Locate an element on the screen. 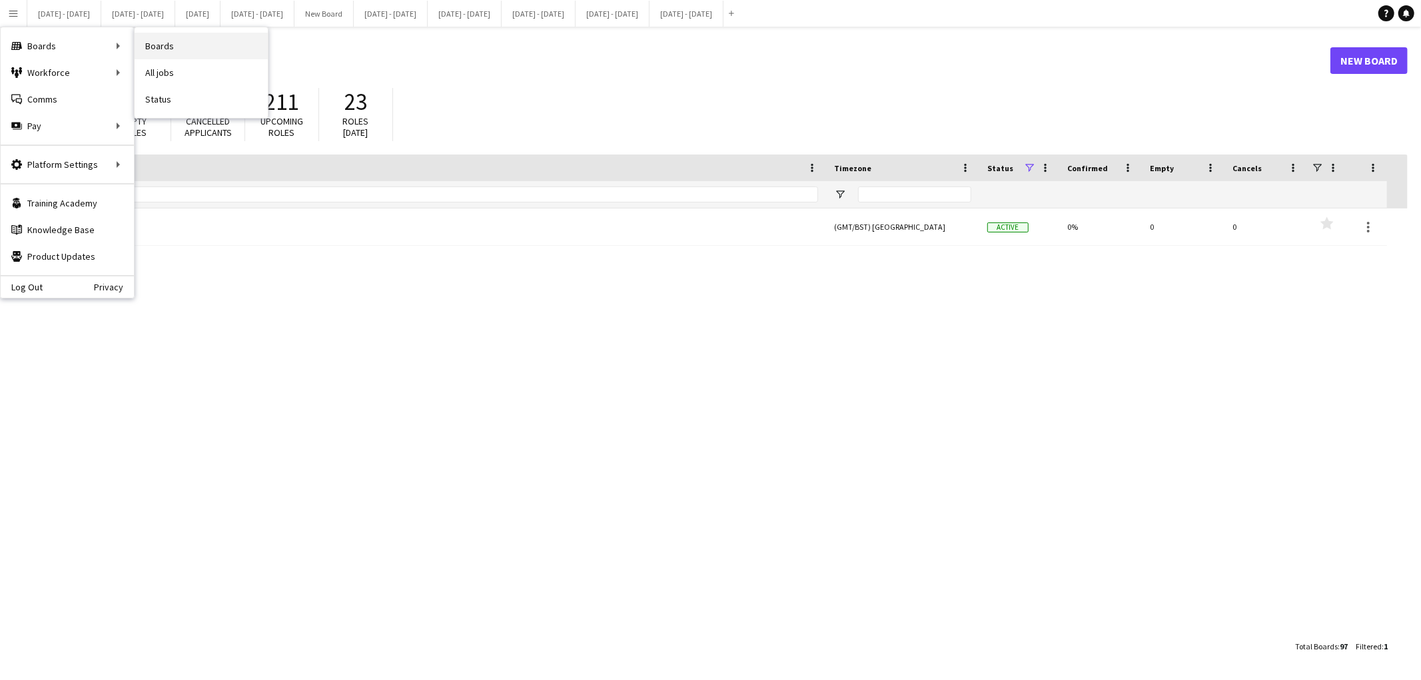 This screenshot has width=1421, height=680. a: All jobs is located at coordinates (201, 73).